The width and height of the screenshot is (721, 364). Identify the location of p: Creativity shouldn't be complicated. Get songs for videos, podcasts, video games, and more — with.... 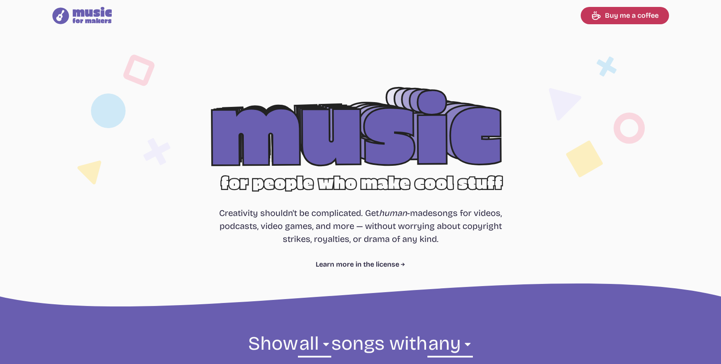
(361, 226).